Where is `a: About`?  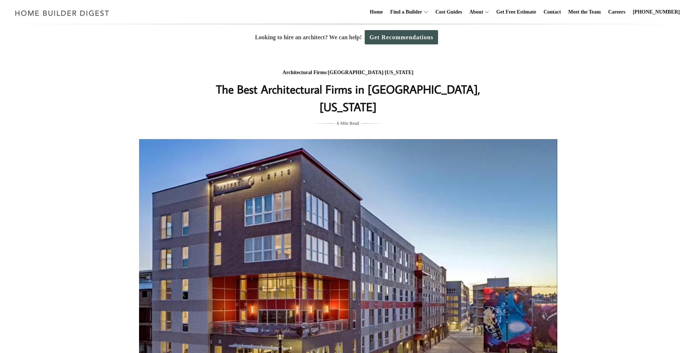
a: About is located at coordinates (474, 12).